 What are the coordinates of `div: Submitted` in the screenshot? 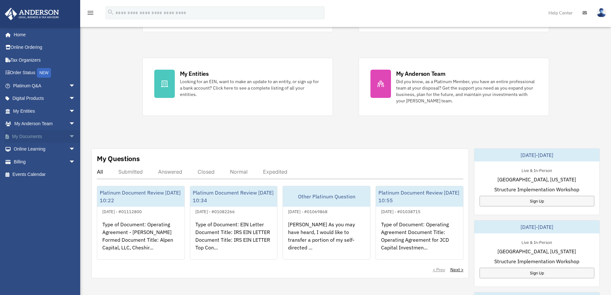 It's located at (131, 172).